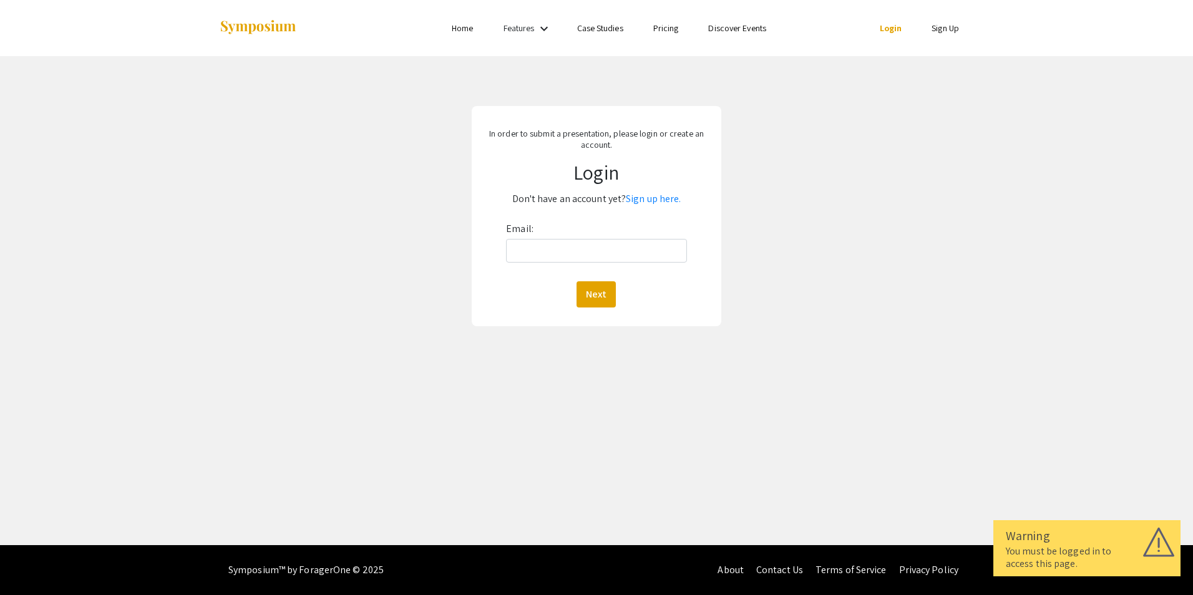 The width and height of the screenshot is (1193, 595). Describe the element at coordinates (928, 570) in the screenshot. I see `a: Privacy Policy` at that location.